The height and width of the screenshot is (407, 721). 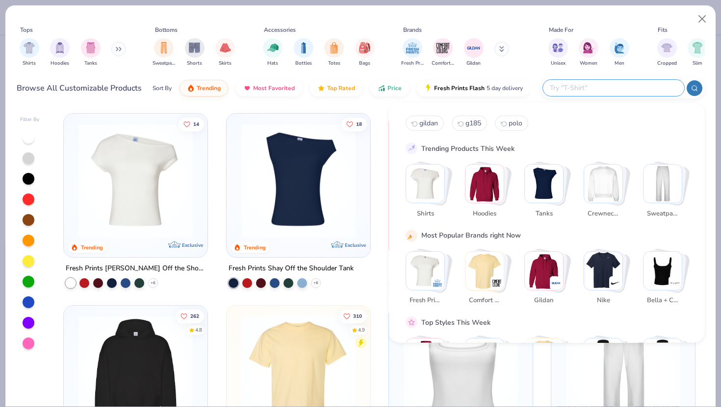 What do you see at coordinates (208, 88) in the screenshot?
I see `span: Trending` at bounding box center [208, 88].